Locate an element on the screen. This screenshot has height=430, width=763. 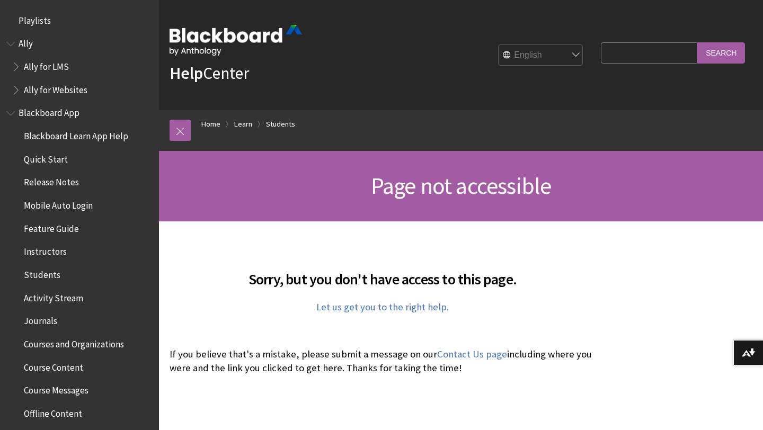
p: If you believe that's a mistake, please submit a message on our including where you were and the ... is located at coordinates (382, 361).